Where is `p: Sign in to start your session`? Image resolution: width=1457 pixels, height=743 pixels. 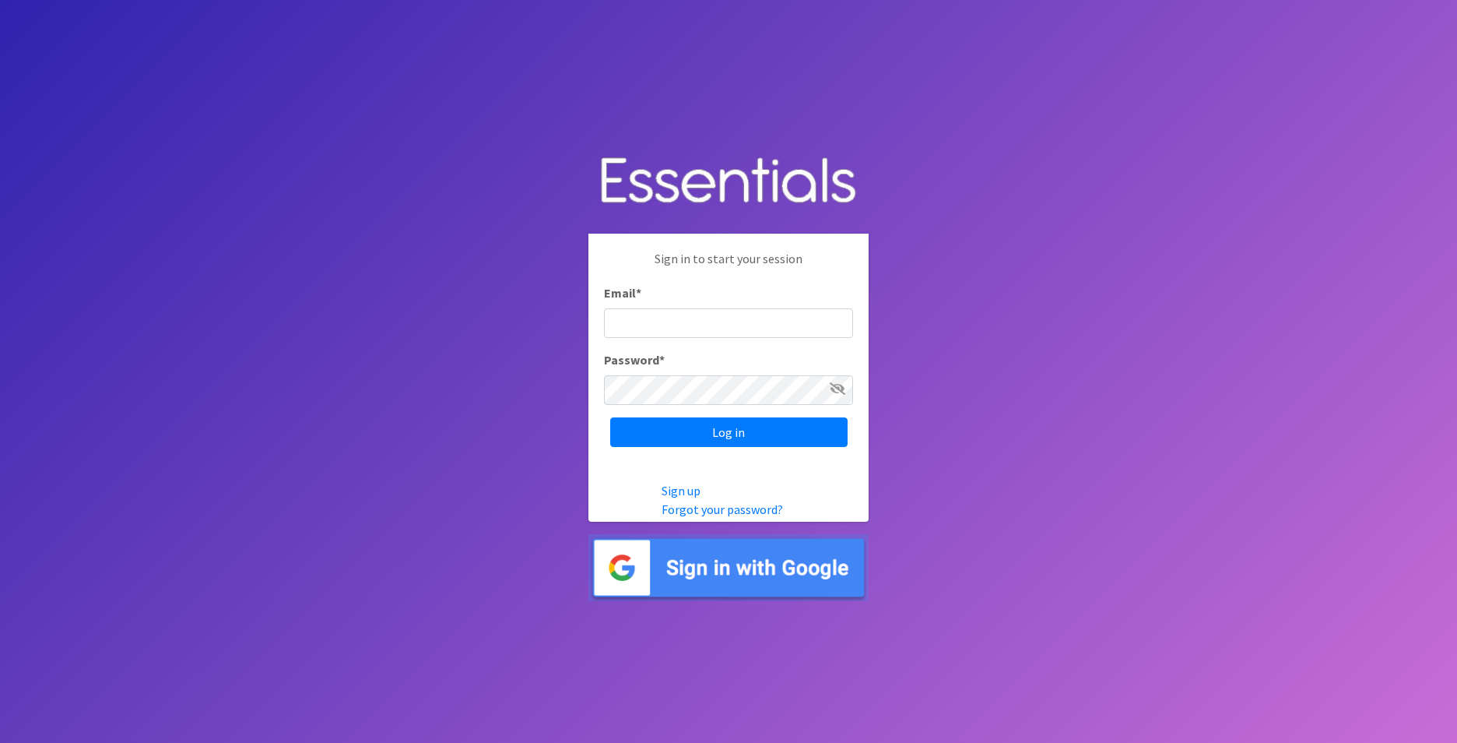
p: Sign in to start your session is located at coordinates (729, 266).